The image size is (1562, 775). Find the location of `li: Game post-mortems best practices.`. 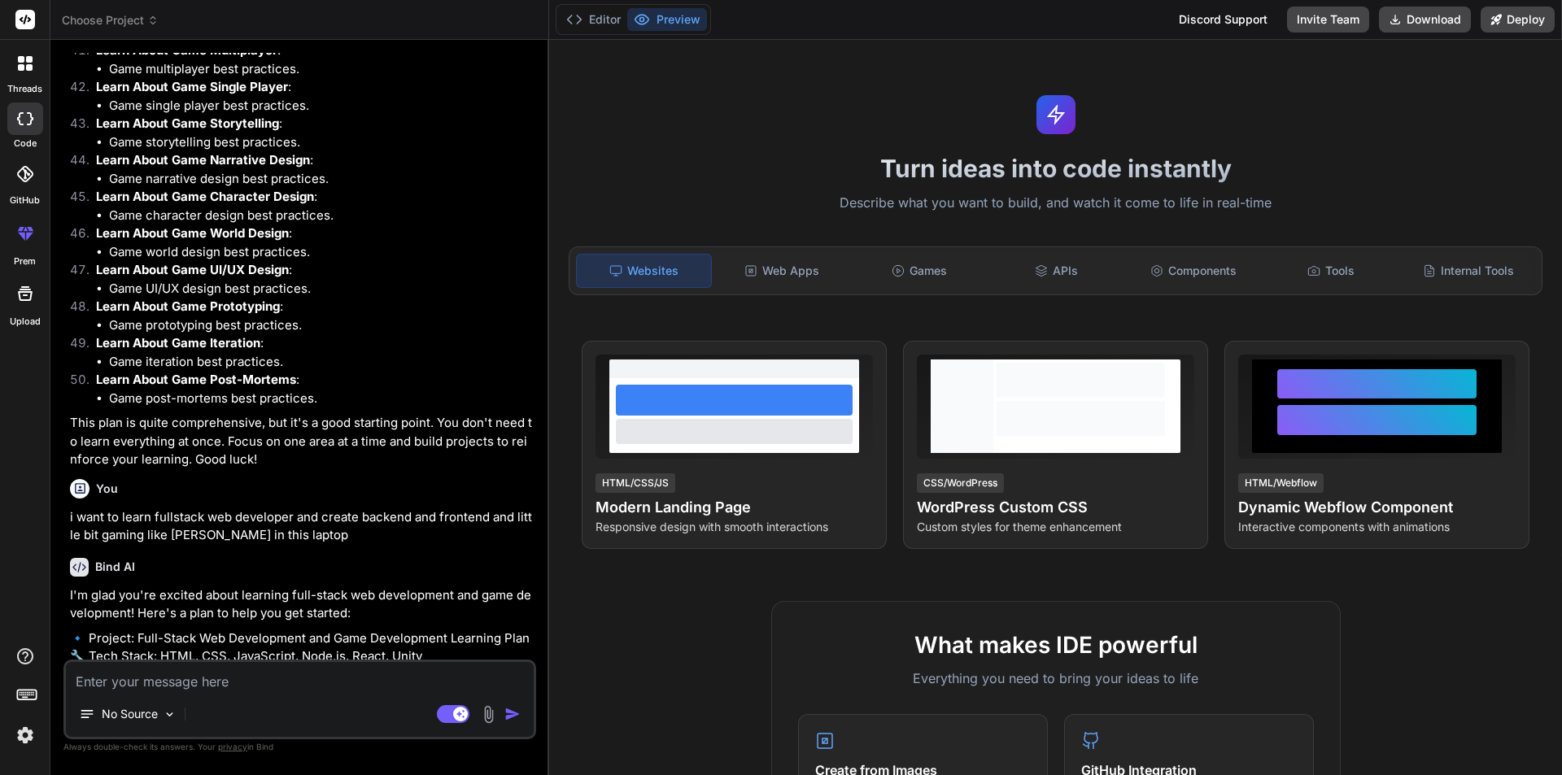

li: Game post-mortems best practices. is located at coordinates (321, 399).